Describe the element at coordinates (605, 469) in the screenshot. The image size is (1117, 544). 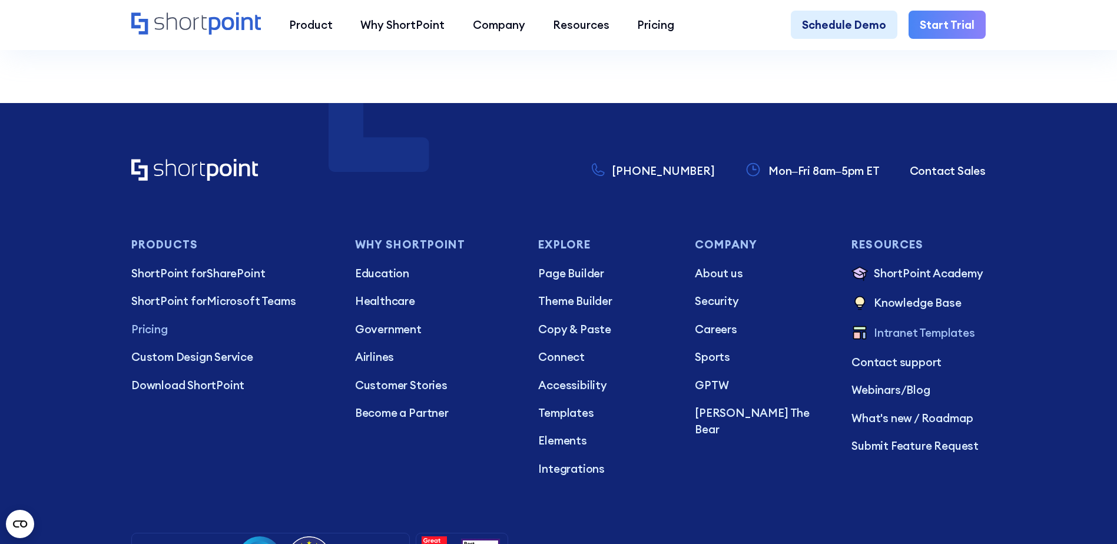
I see `p: Integrations` at that location.